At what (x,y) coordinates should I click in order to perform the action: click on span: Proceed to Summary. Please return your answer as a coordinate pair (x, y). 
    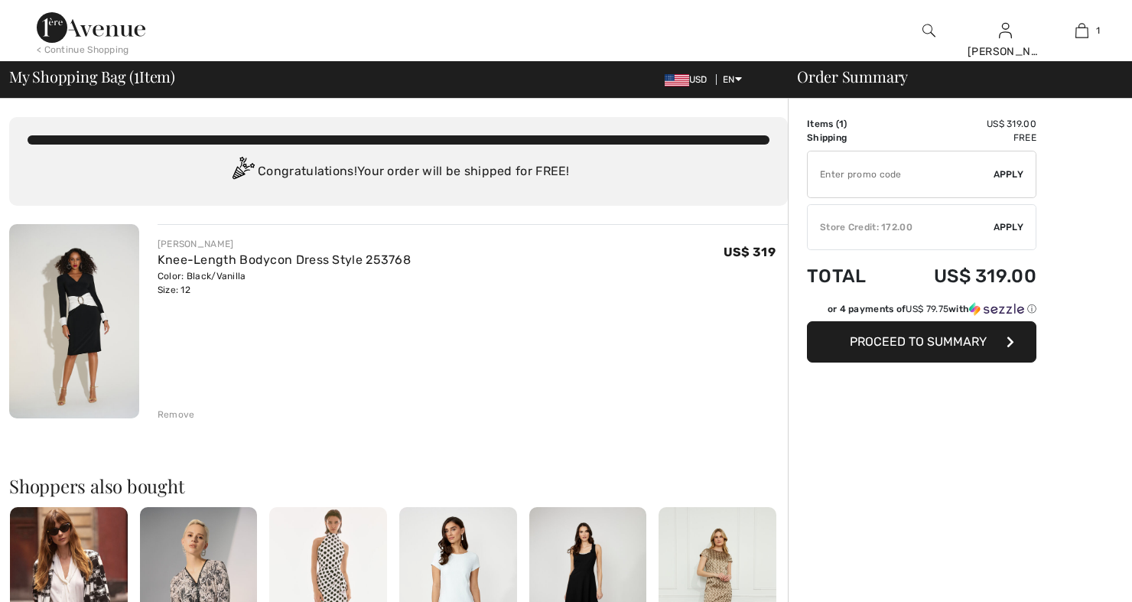
    Looking at the image, I should click on (918, 341).